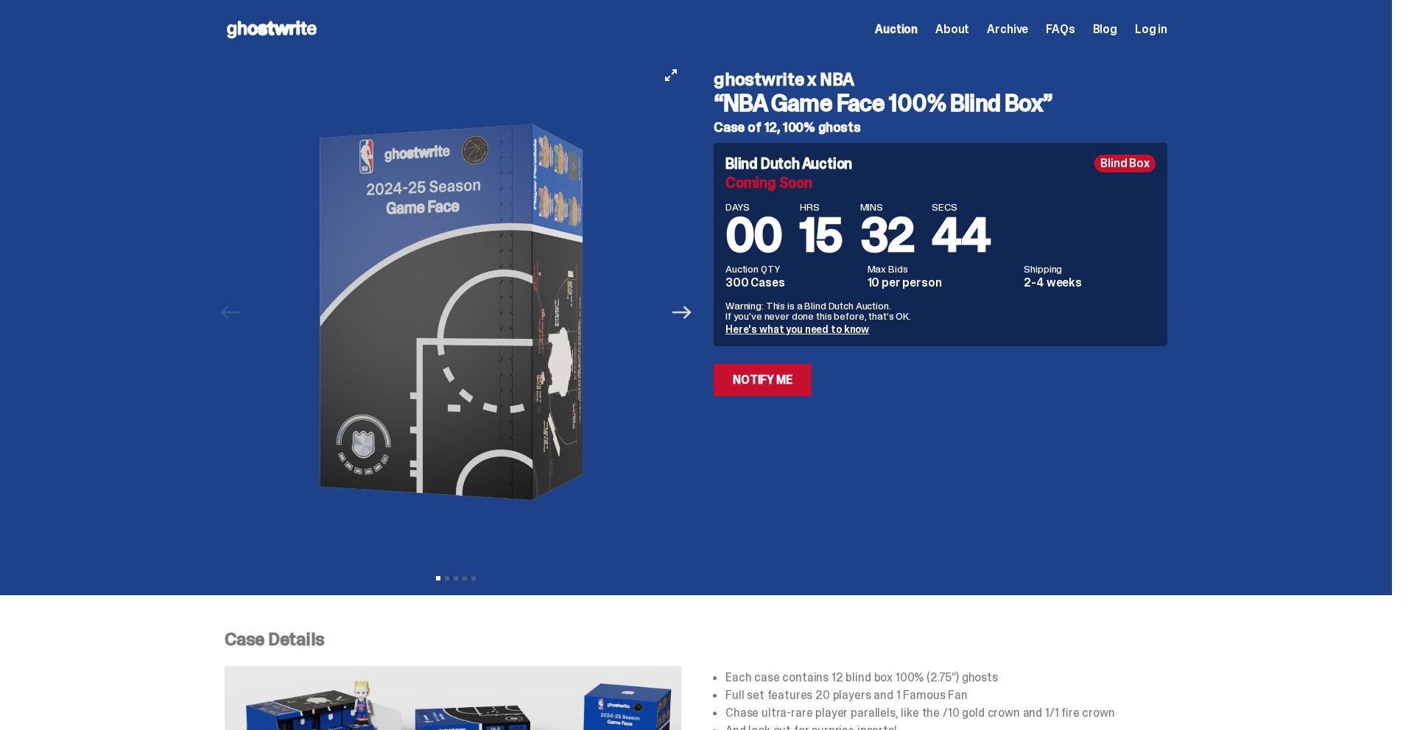 This screenshot has width=1403, height=730. I want to click on a: Notify Me, so click(762, 380).